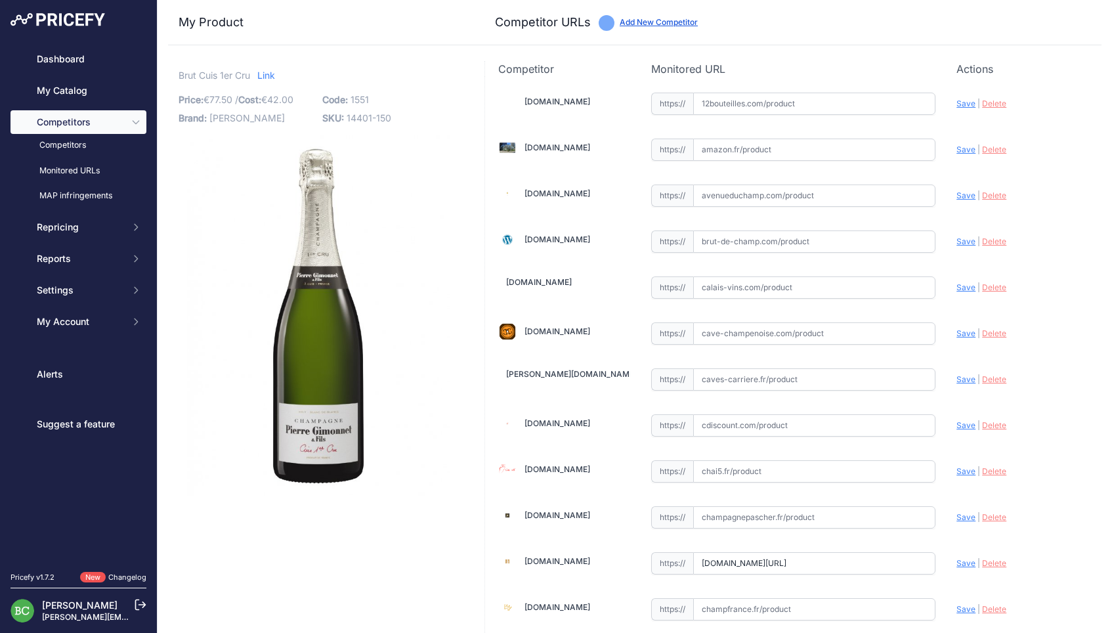 The image size is (1112, 633). Describe the element at coordinates (78, 122) in the screenshot. I see `button: Competitors` at that location.